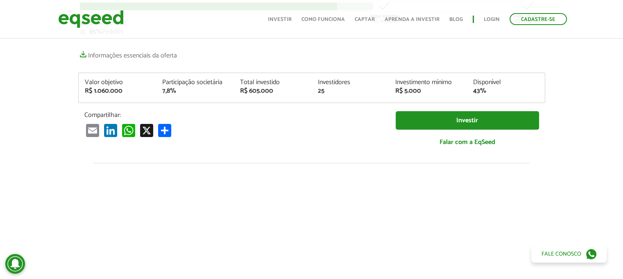  What do you see at coordinates (456, 19) in the screenshot?
I see `a: Blog` at bounding box center [456, 19].